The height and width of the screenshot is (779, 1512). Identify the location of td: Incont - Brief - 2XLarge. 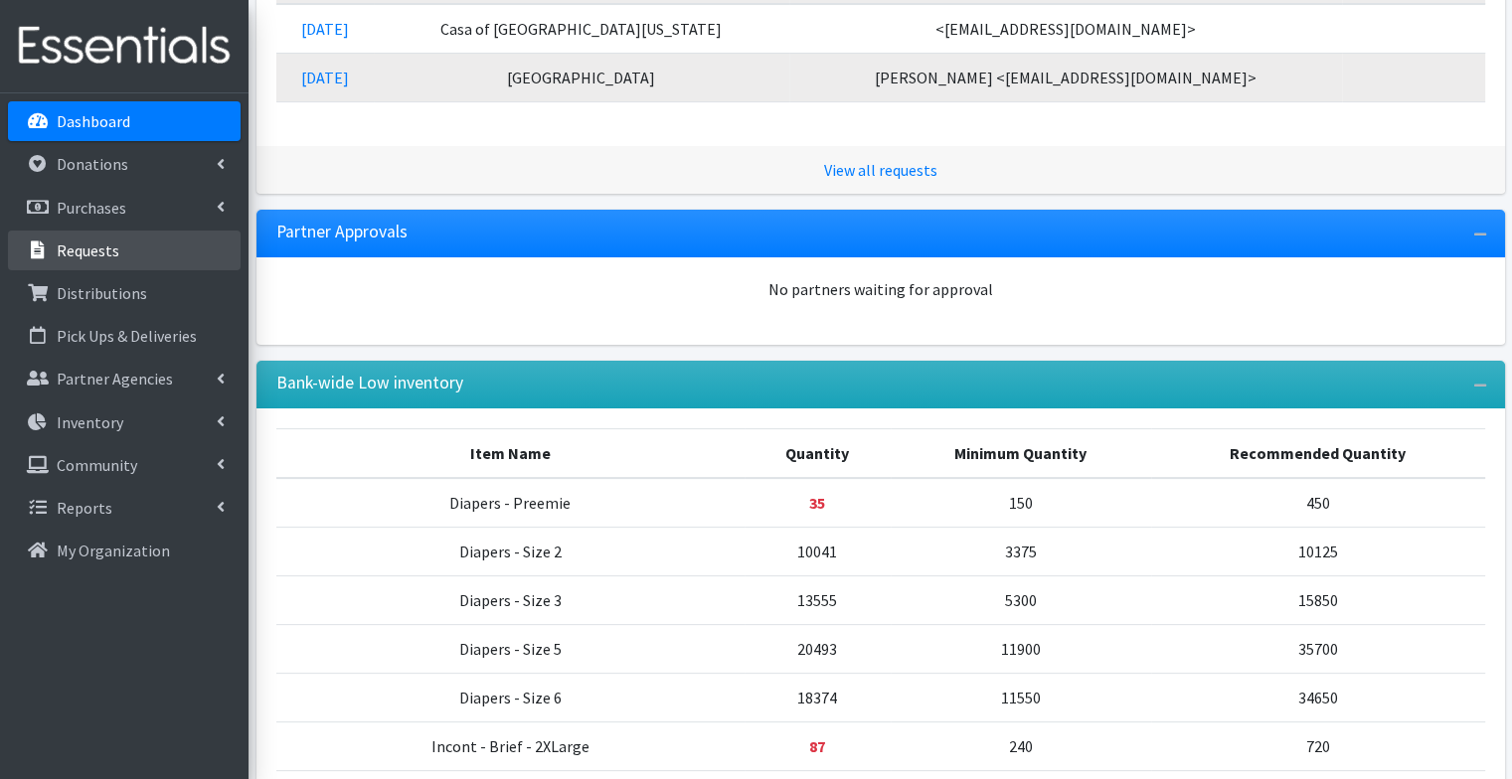
(510, 745).